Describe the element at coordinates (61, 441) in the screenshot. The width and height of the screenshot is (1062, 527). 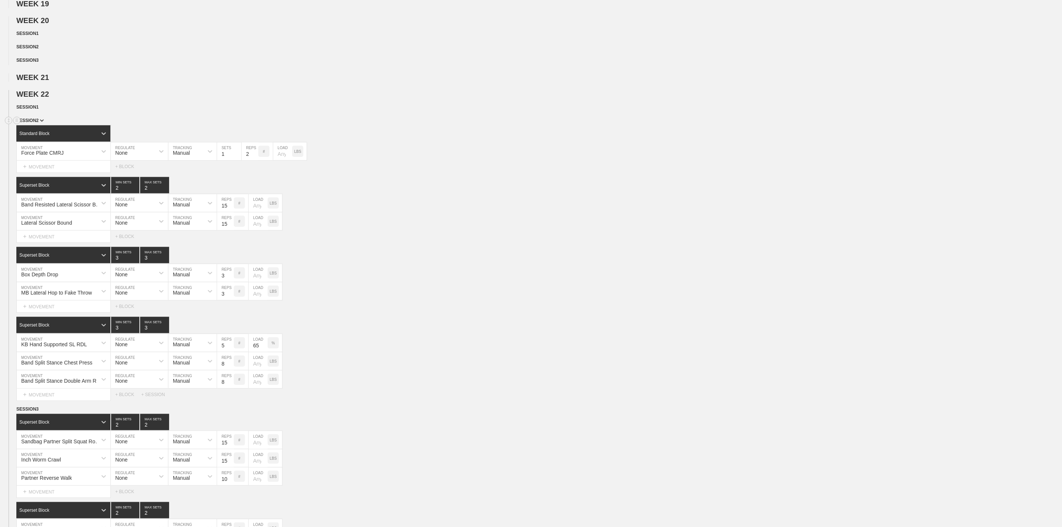
I see `div: Sandbag Partner Split Squat Rotational Handoff` at that location.